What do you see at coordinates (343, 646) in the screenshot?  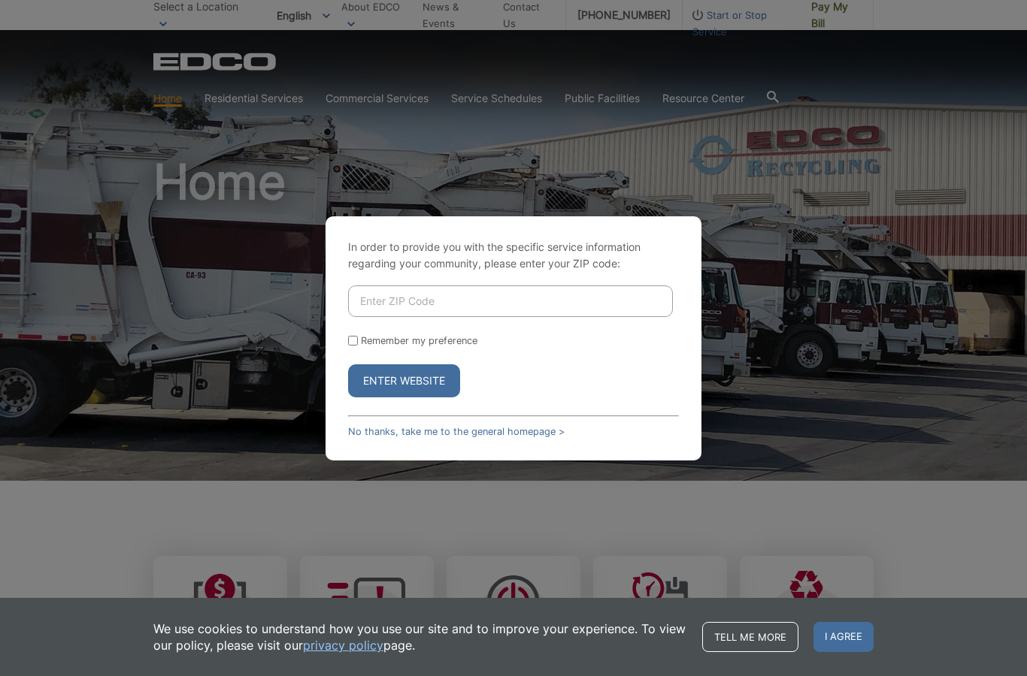 I see `a: privacy policy` at bounding box center [343, 646].